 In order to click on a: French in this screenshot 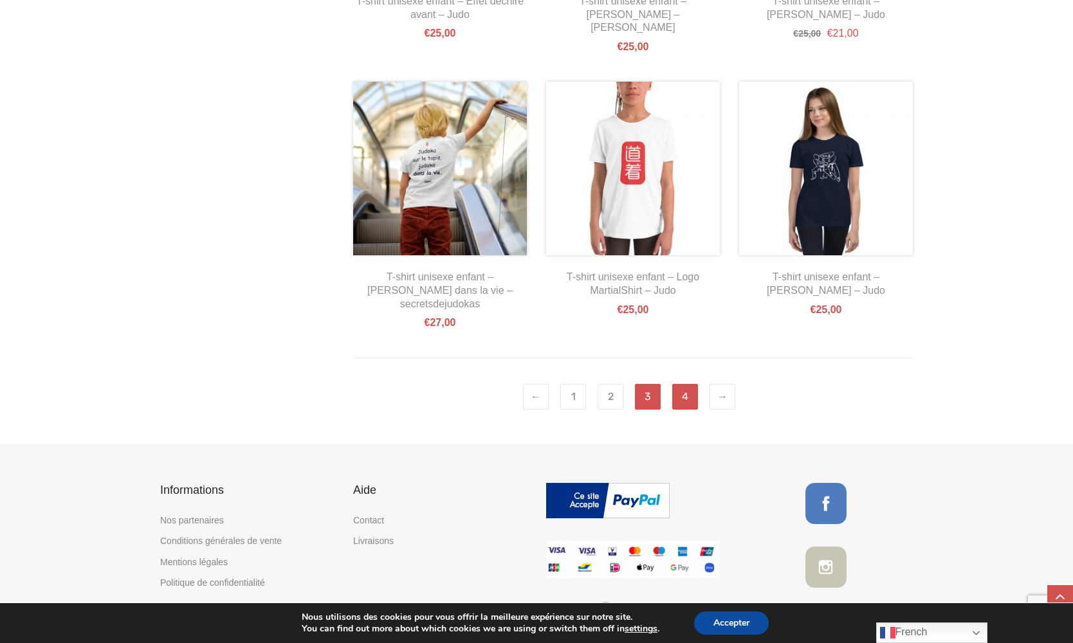, I will do `click(932, 633)`.